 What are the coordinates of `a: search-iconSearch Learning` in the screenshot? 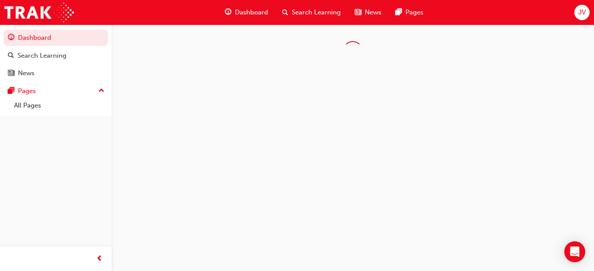 It's located at (311, 12).